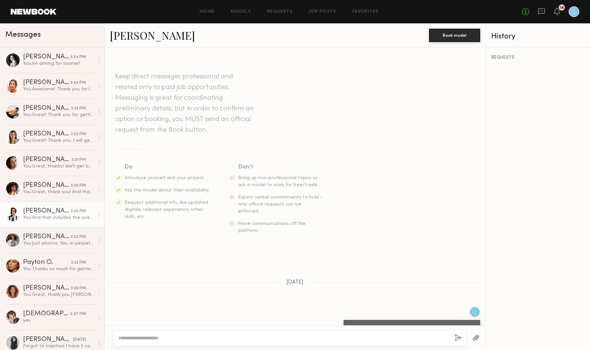  I want to click on div: Do, so click(167, 167).